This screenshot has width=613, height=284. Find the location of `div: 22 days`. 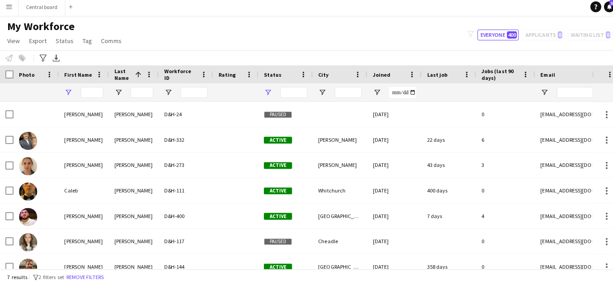

div: 22 days is located at coordinates (444, 141).